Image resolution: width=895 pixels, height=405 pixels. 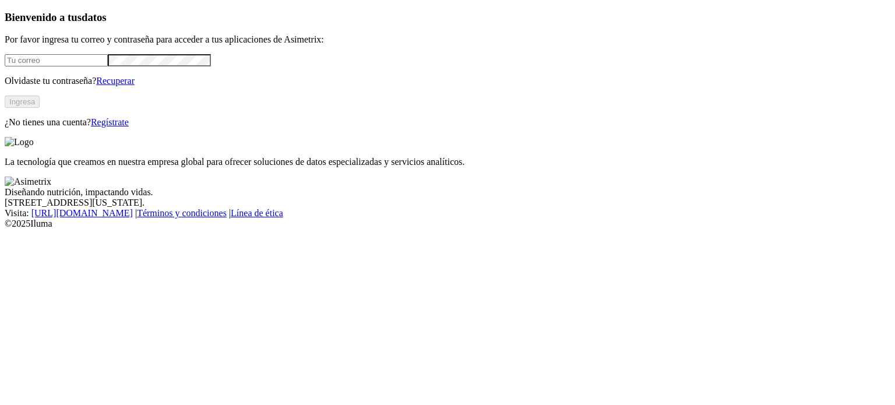 What do you see at coordinates (448, 224) in the screenshot?
I see `div: © 2025 Iluma` at bounding box center [448, 224].